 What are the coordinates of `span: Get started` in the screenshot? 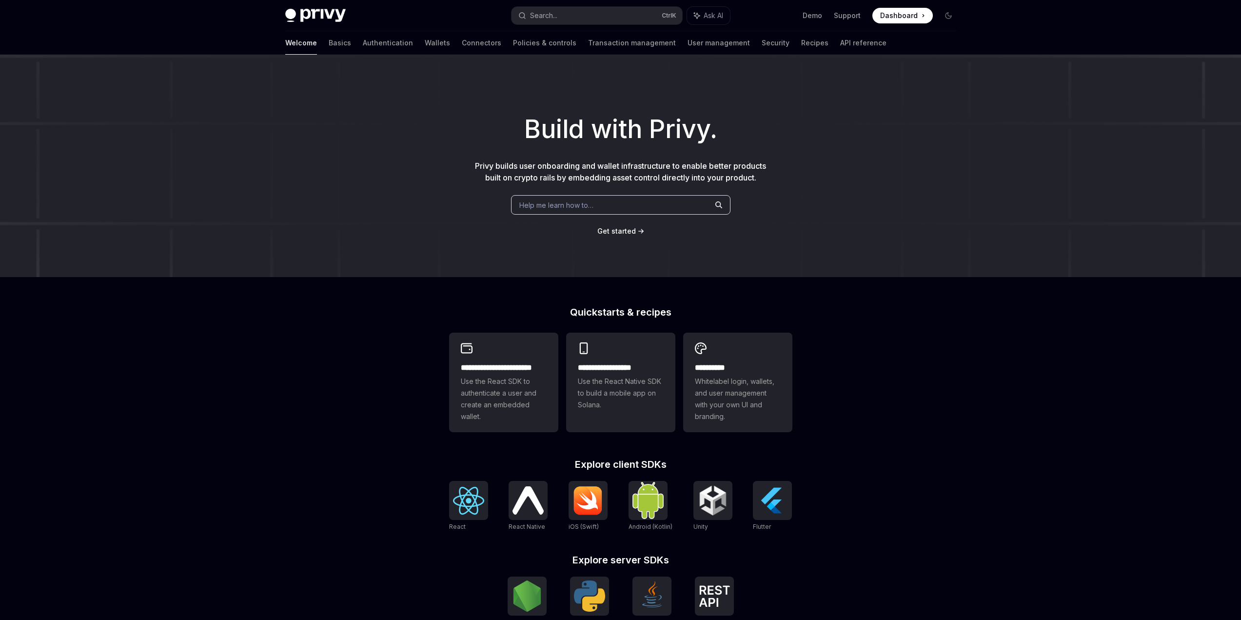 It's located at (616, 231).